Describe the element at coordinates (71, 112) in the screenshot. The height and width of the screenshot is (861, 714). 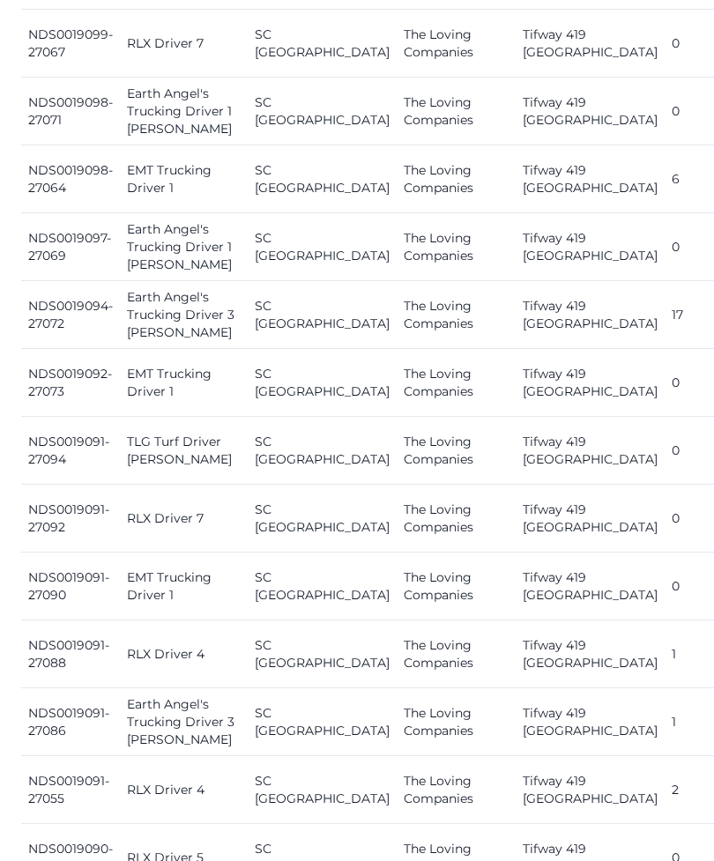
I see `td: NDS0019098-27071` at that location.